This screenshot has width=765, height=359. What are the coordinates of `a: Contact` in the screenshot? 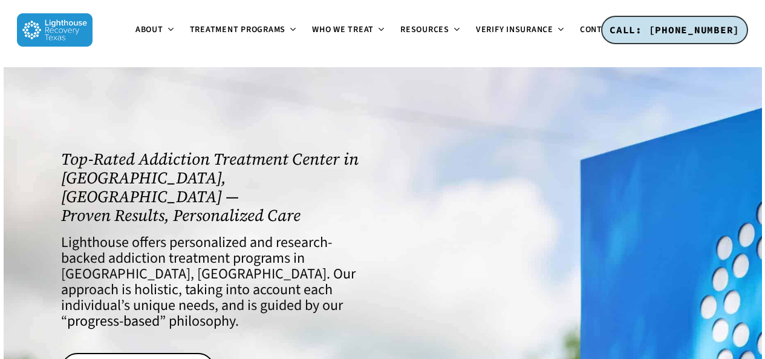 It's located at (605, 30).